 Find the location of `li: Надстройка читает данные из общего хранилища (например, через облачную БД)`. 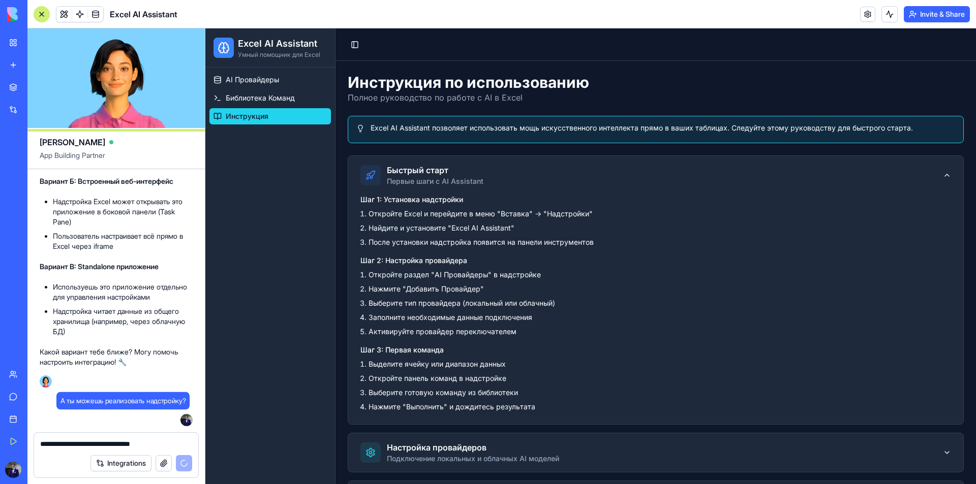

li: Надстройка читает данные из общего хранилища (например, через облачную БД) is located at coordinates (123, 322).